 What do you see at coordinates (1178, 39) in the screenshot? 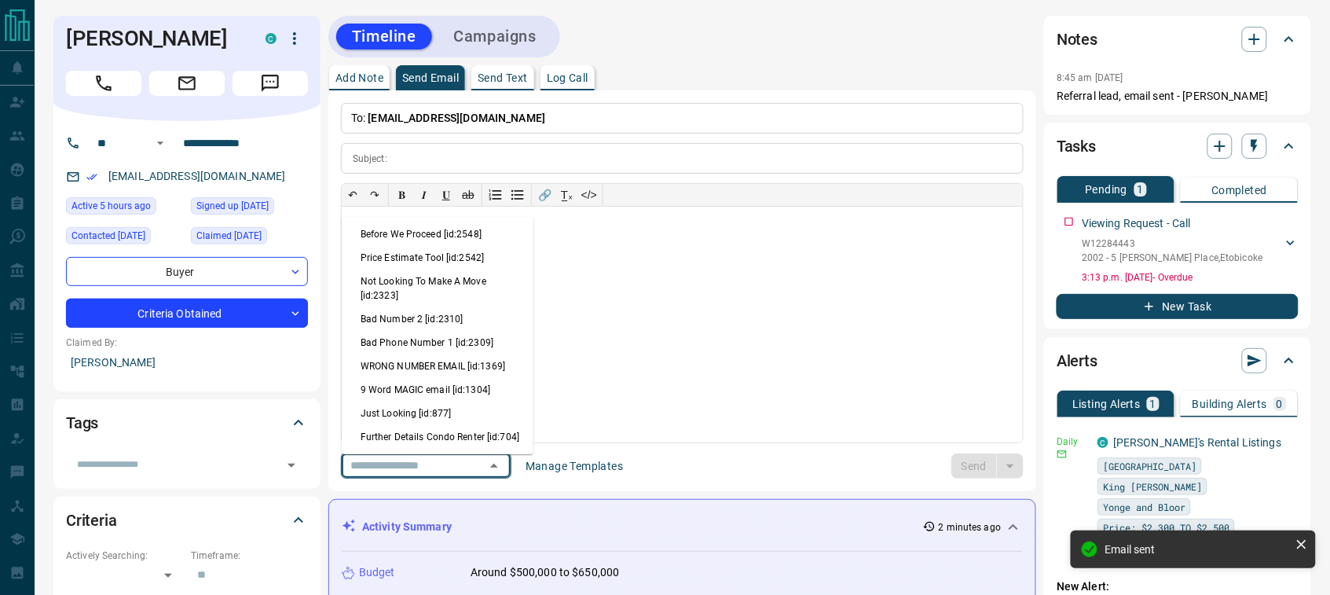
I see `div: Notes` at bounding box center [1178, 39].